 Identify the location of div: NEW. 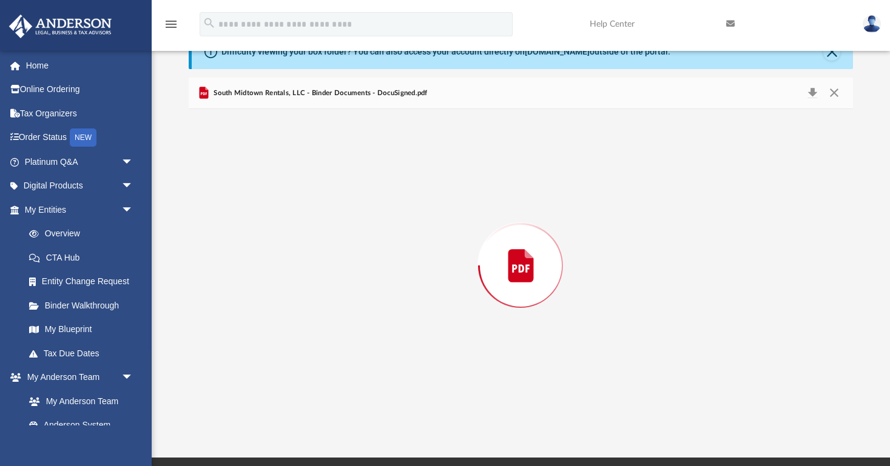
(83, 138).